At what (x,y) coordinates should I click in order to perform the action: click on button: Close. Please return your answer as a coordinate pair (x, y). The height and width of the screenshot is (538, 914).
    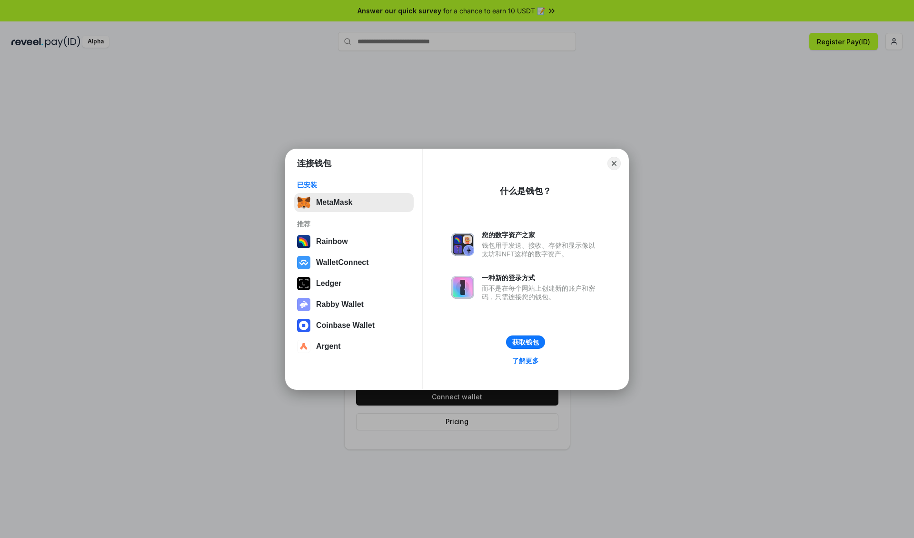
    Looking at the image, I should click on (614, 163).